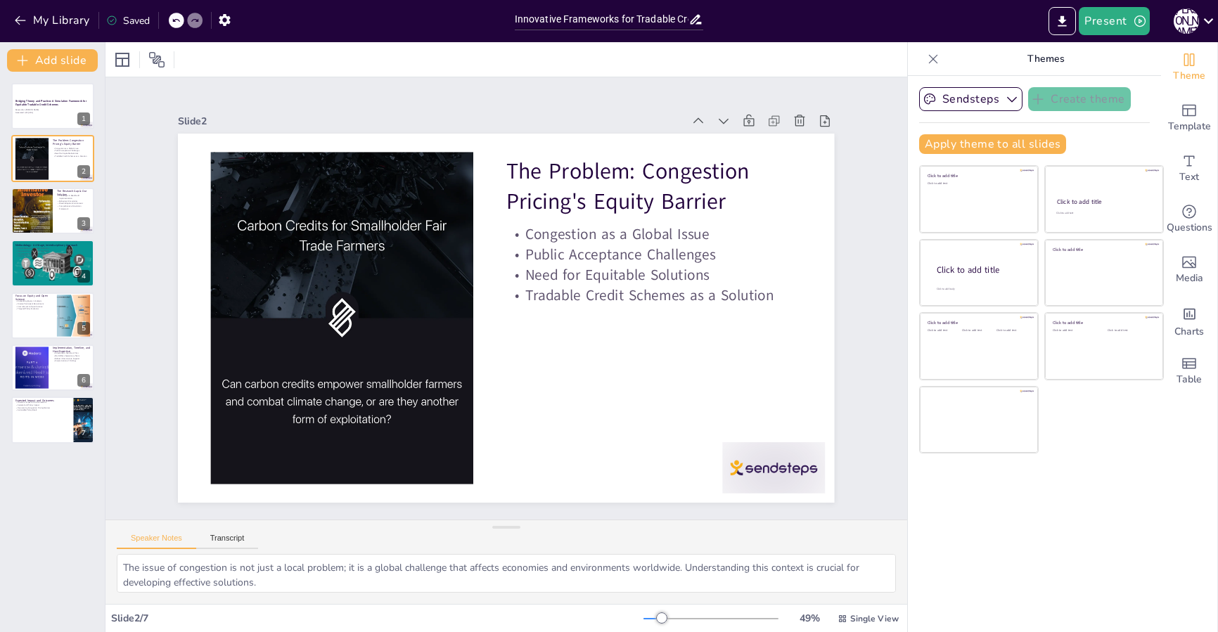 This screenshot has width=1218, height=632. What do you see at coordinates (53, 249) in the screenshot?
I see `p: Virtual Experiment for Data Collection` at bounding box center [53, 249].